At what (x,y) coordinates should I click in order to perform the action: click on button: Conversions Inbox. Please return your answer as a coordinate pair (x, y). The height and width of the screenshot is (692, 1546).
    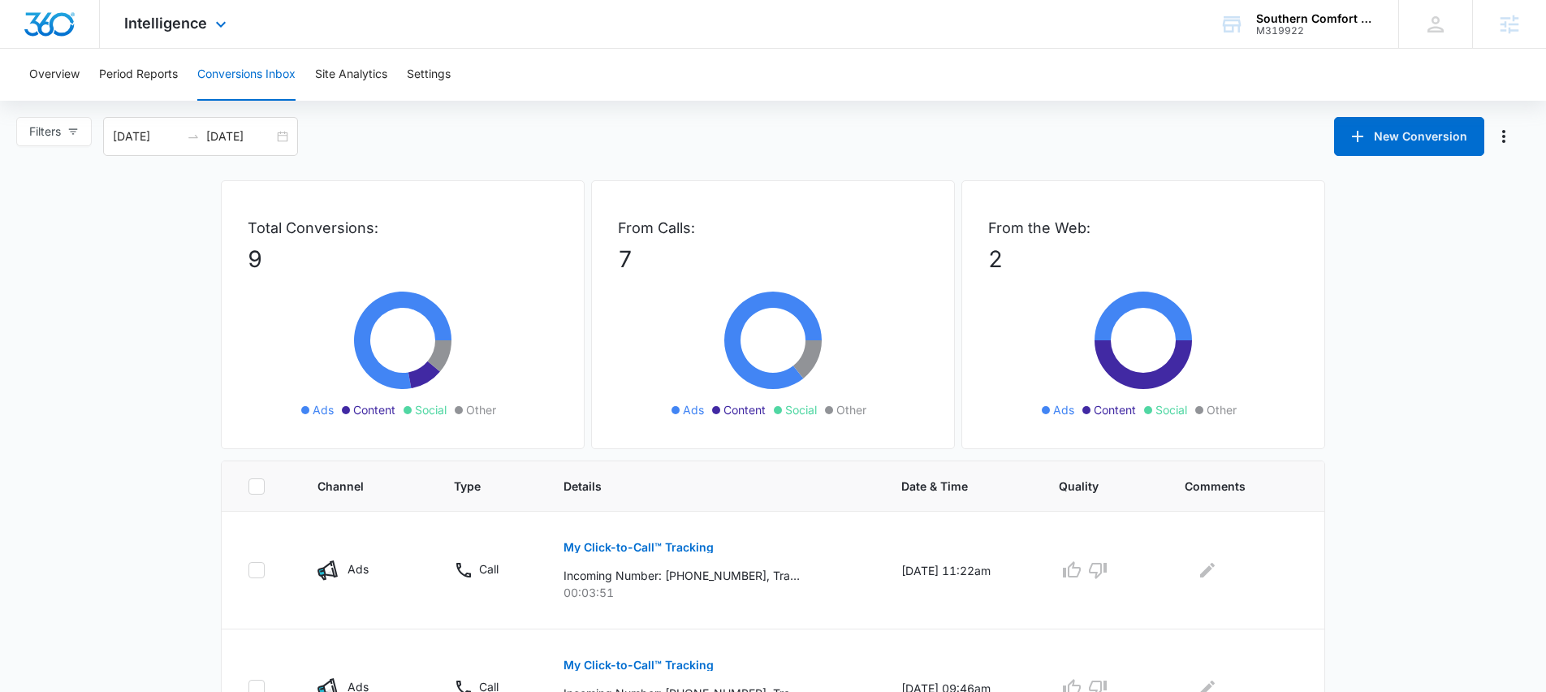
    Looking at the image, I should click on (246, 75).